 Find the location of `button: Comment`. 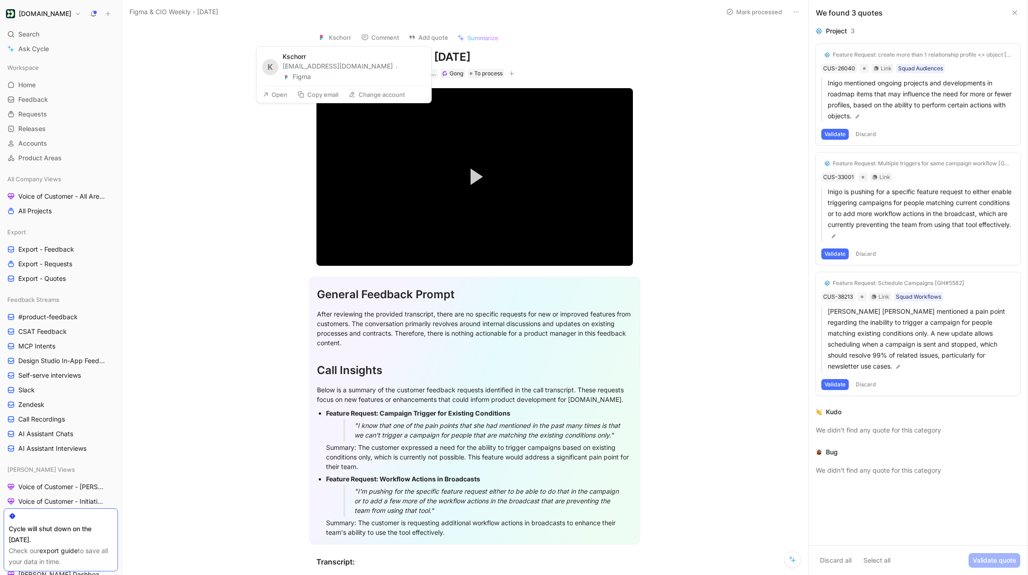

button: Comment is located at coordinates (380, 37).